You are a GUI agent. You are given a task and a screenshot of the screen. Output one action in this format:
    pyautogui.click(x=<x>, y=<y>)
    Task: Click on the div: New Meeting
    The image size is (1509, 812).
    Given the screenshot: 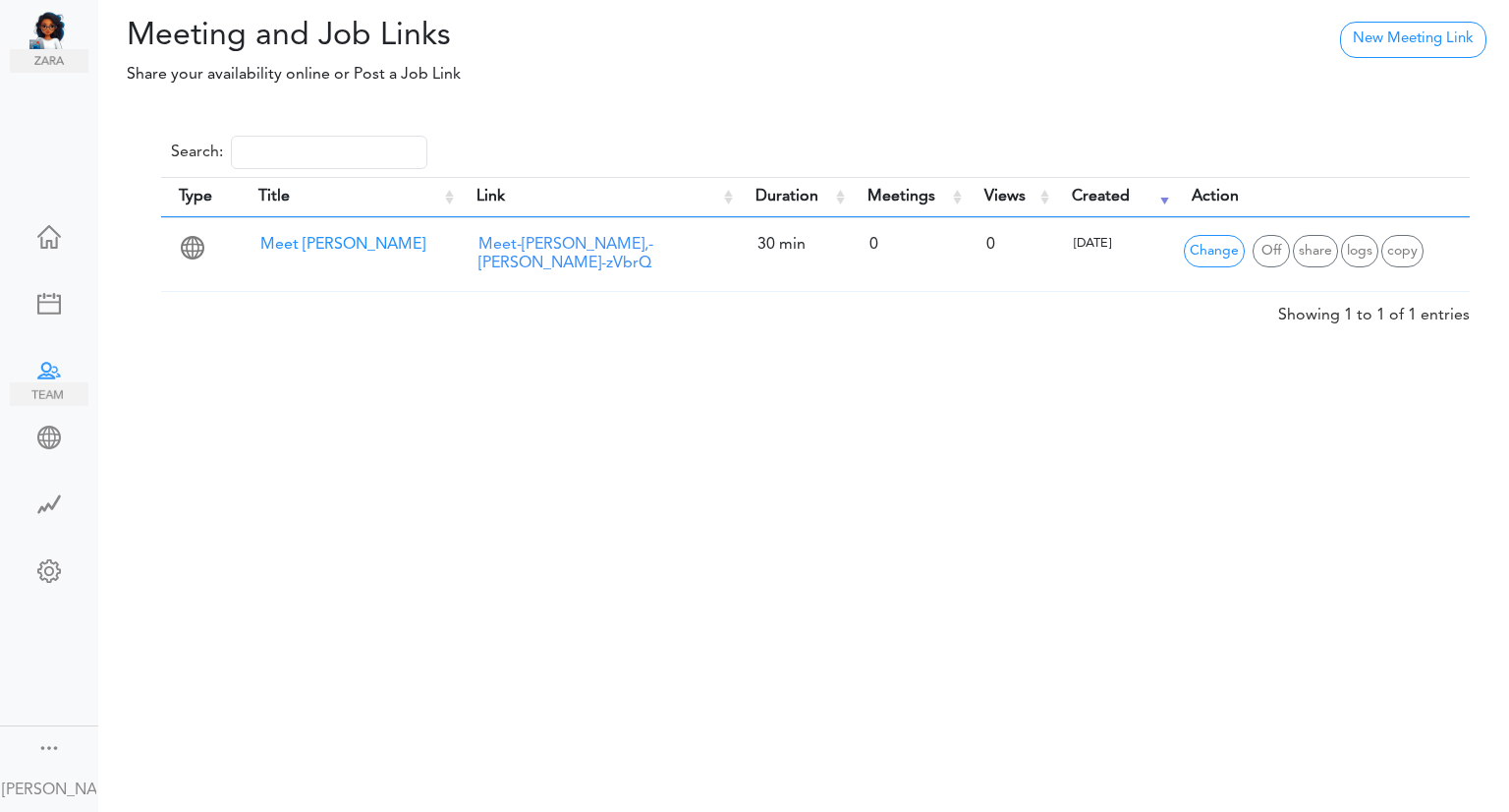 What is the action you would take?
    pyautogui.click(x=49, y=302)
    